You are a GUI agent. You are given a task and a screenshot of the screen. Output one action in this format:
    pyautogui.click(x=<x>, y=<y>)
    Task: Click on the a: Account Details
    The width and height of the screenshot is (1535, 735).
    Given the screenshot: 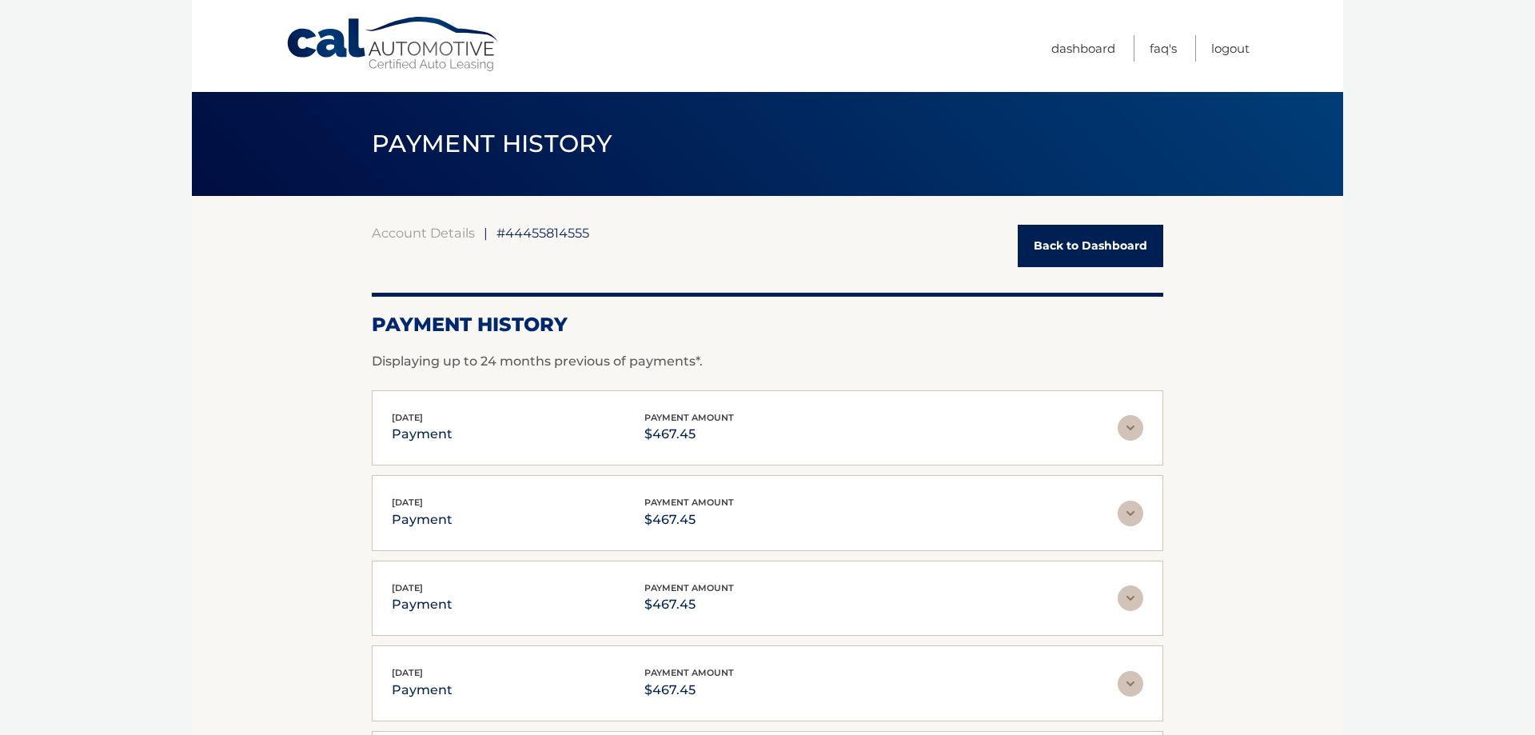 What is the action you would take?
    pyautogui.click(x=423, y=233)
    